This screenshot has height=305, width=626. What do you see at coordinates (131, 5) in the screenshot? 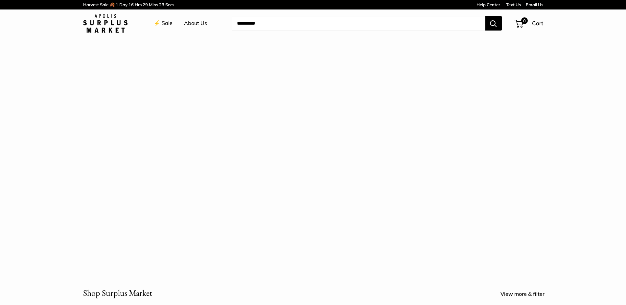
I see `span: 16` at bounding box center [131, 5].